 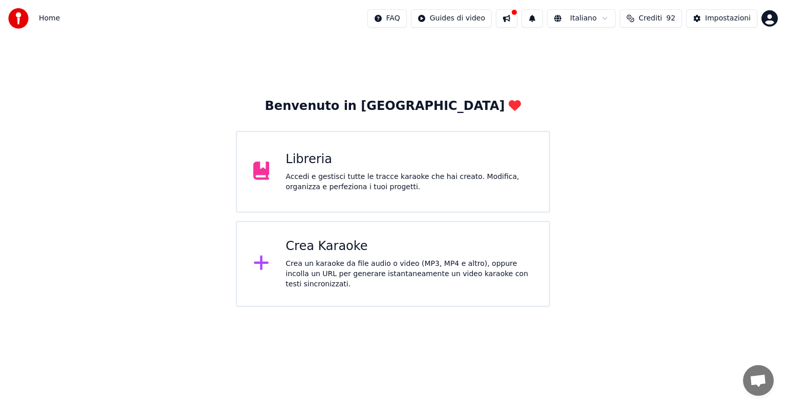 What do you see at coordinates (18, 18) in the screenshot?
I see `img: youka` at bounding box center [18, 18].